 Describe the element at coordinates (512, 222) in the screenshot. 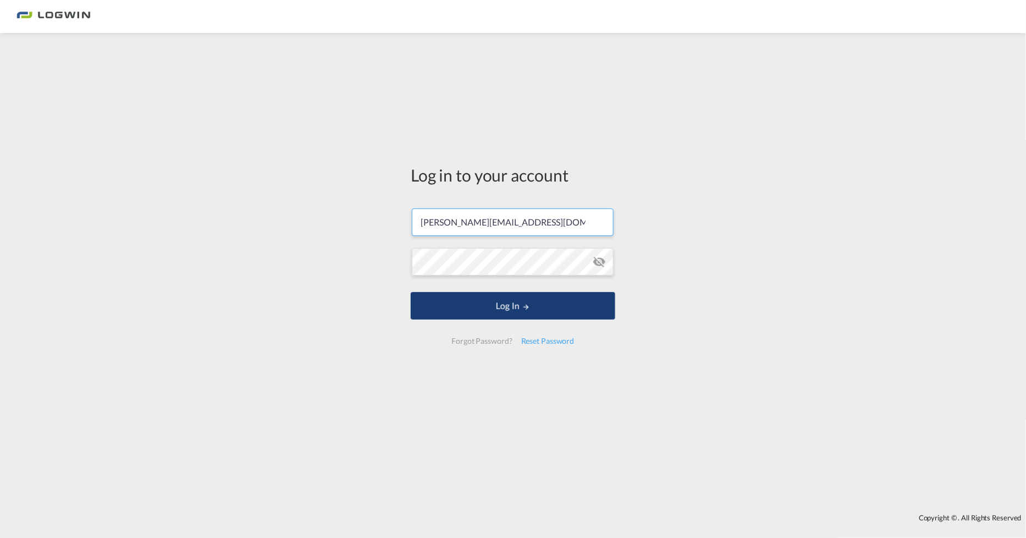

I see `input: Enter email/phone number` at that location.